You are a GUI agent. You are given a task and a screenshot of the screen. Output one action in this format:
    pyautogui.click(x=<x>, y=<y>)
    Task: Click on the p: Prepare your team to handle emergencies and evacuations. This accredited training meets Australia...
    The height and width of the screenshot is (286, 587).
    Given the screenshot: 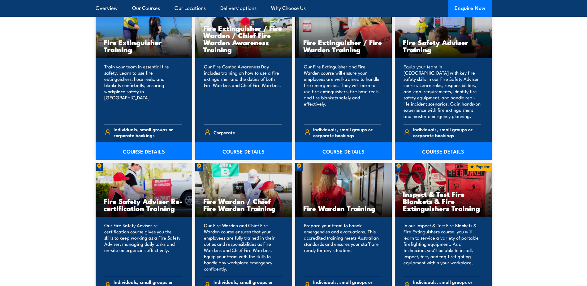 What is the action you would take?
    pyautogui.click(x=342, y=247)
    